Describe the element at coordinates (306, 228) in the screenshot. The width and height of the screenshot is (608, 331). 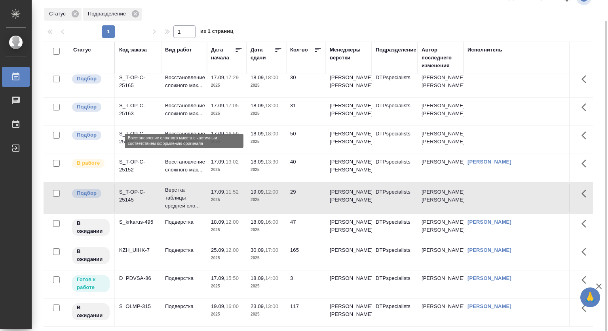
I see `td: 47` at that location.